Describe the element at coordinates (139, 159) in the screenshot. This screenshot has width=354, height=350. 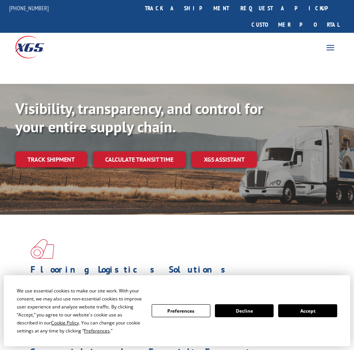
I see `a: Calculate transit time` at that location.